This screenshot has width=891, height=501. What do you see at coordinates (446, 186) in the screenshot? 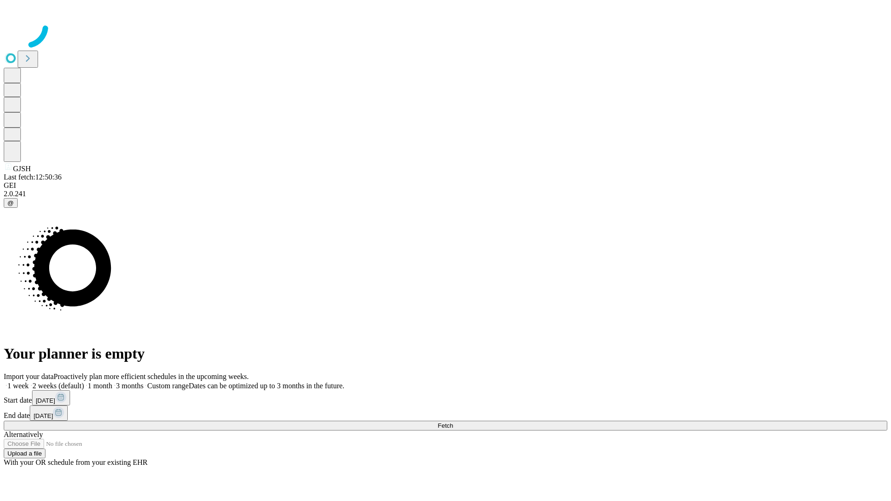
I see `div: GEI` at bounding box center [446, 186].